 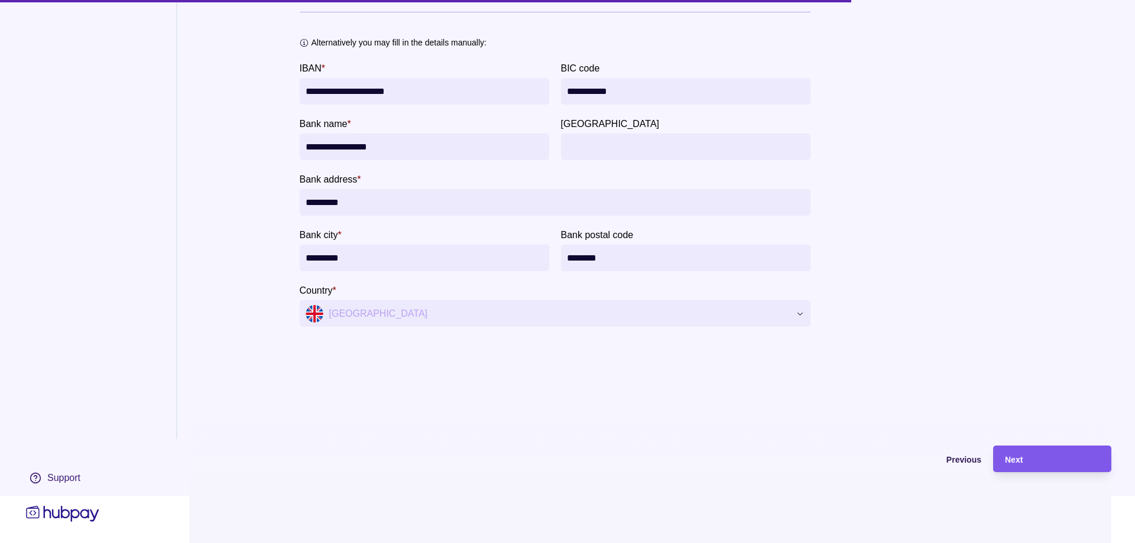 What do you see at coordinates (597, 235) in the screenshot?
I see `p: Bank postal code` at bounding box center [597, 235].